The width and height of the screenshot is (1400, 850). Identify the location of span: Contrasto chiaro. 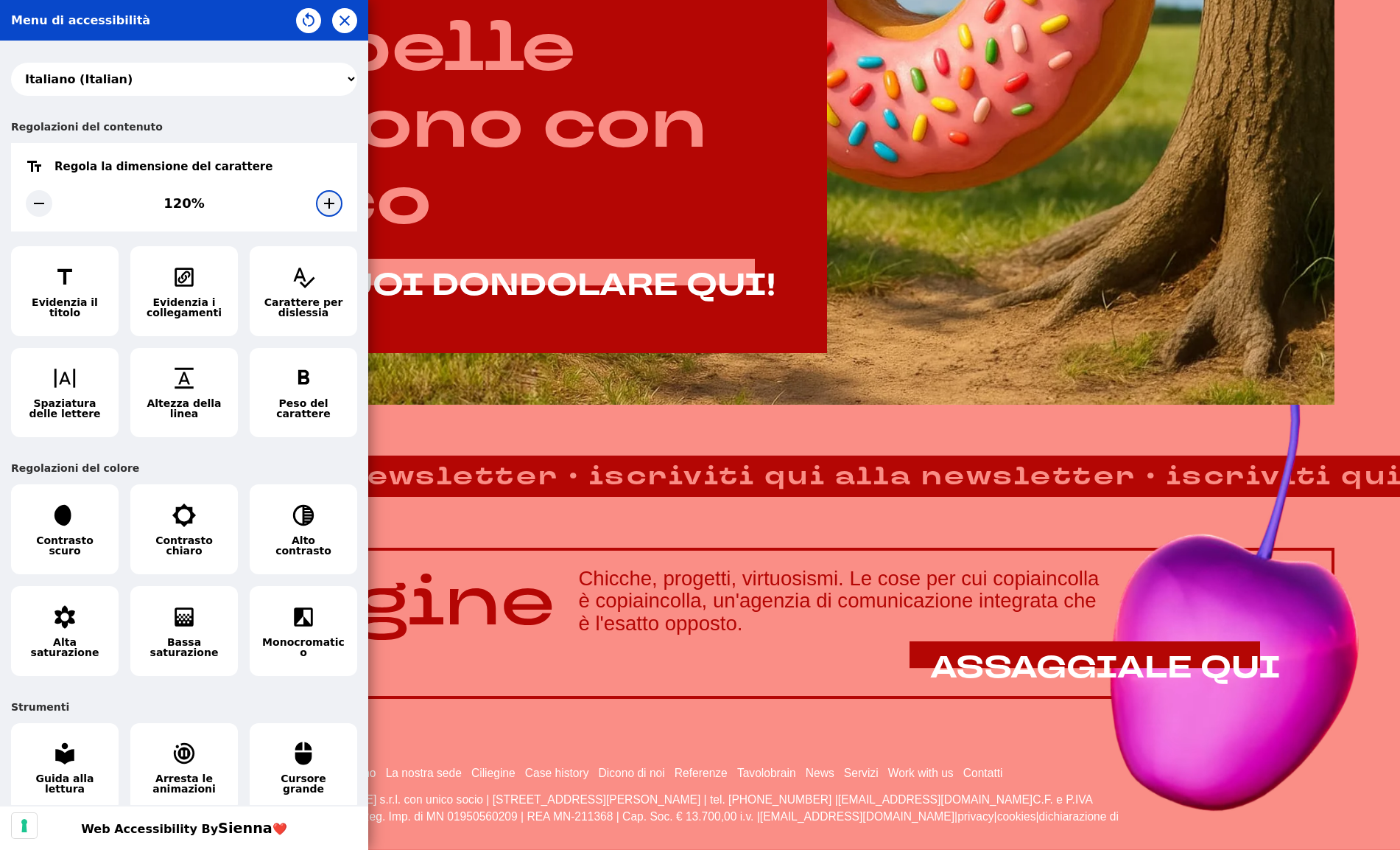
(184, 545).